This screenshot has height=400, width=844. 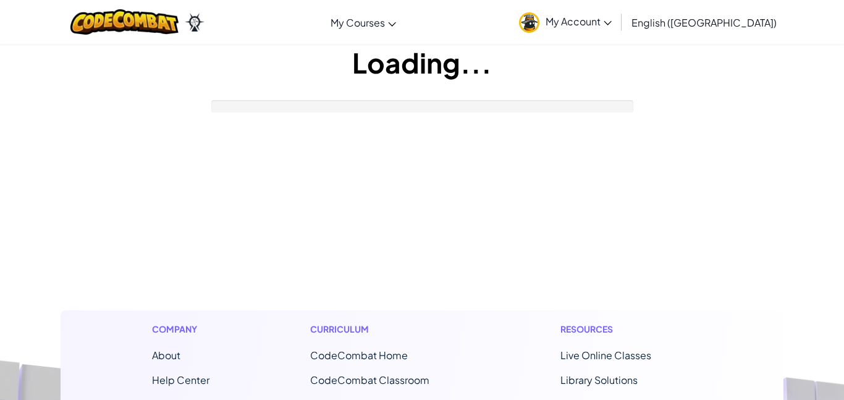 I want to click on img: CodeCombat logo, so click(x=124, y=22).